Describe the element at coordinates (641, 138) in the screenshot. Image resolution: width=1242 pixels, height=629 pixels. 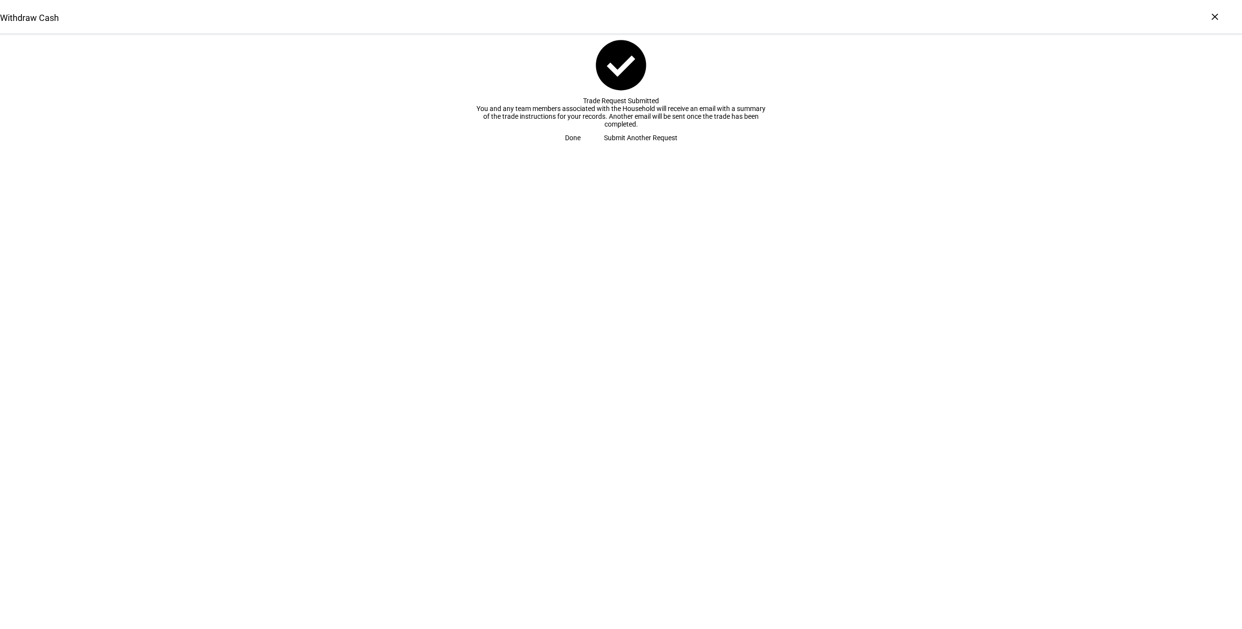
I see `button: Submit Another Request` at that location.